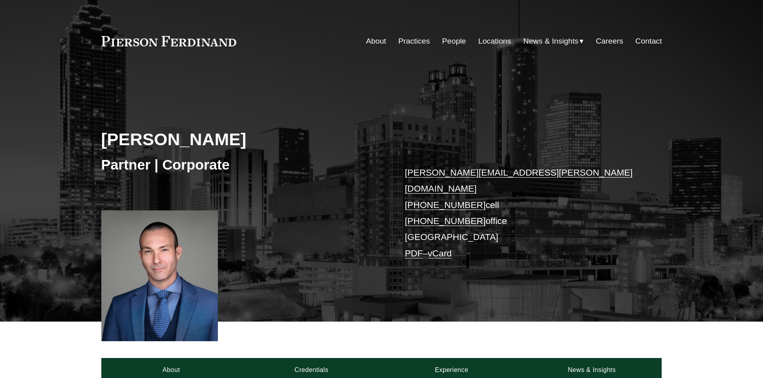  Describe the element at coordinates (440, 254) in the screenshot. I see `a: vCard` at that location.